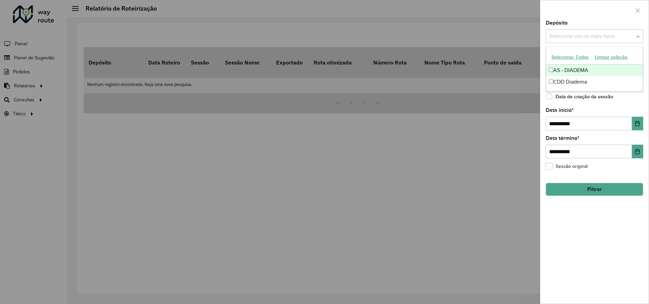 This screenshot has width=649, height=304. I want to click on button: Selecionar Todos, so click(570, 57).